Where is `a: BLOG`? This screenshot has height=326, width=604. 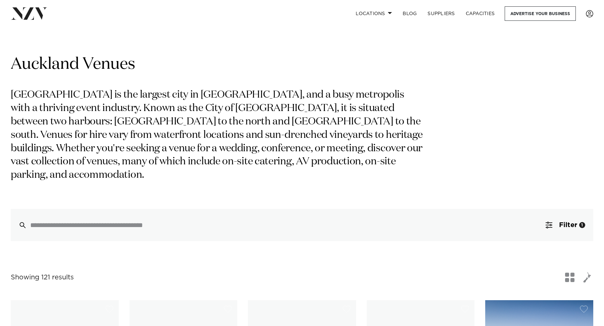 a: BLOG is located at coordinates (410, 13).